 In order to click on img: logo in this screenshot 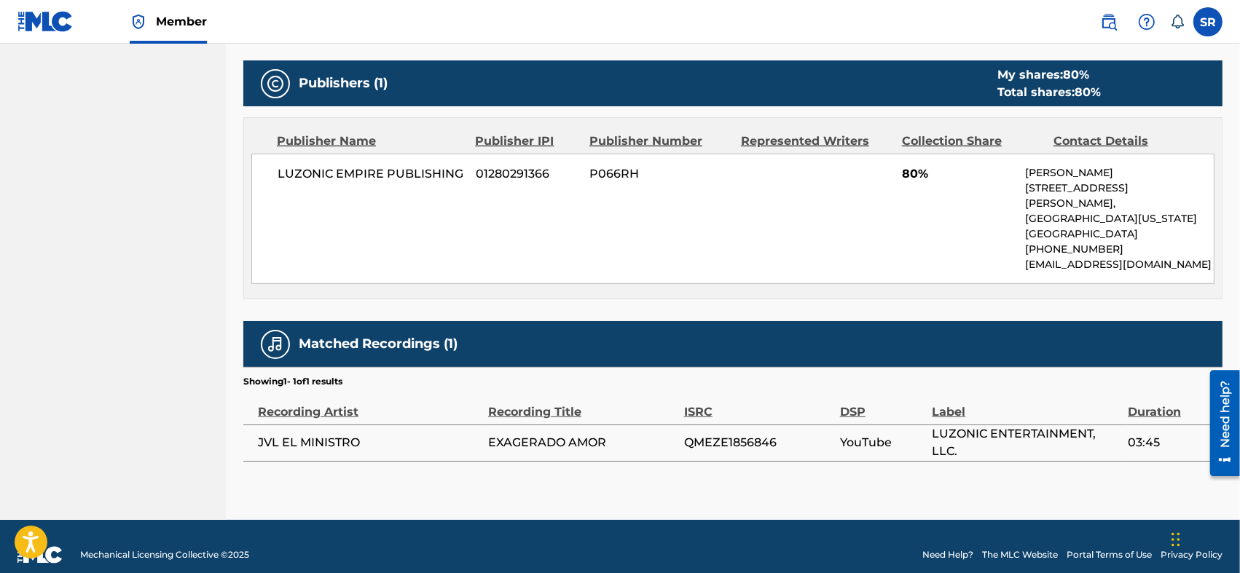, I will do `click(40, 555)`.